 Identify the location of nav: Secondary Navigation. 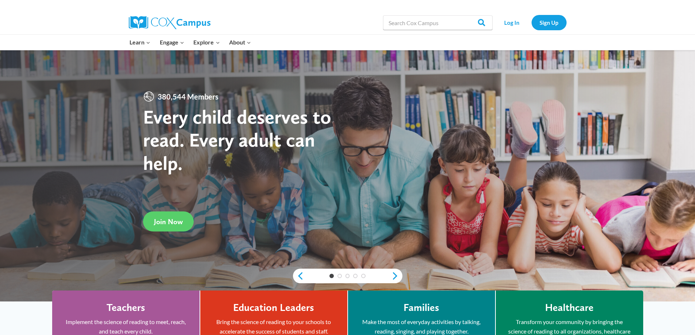
(531, 22).